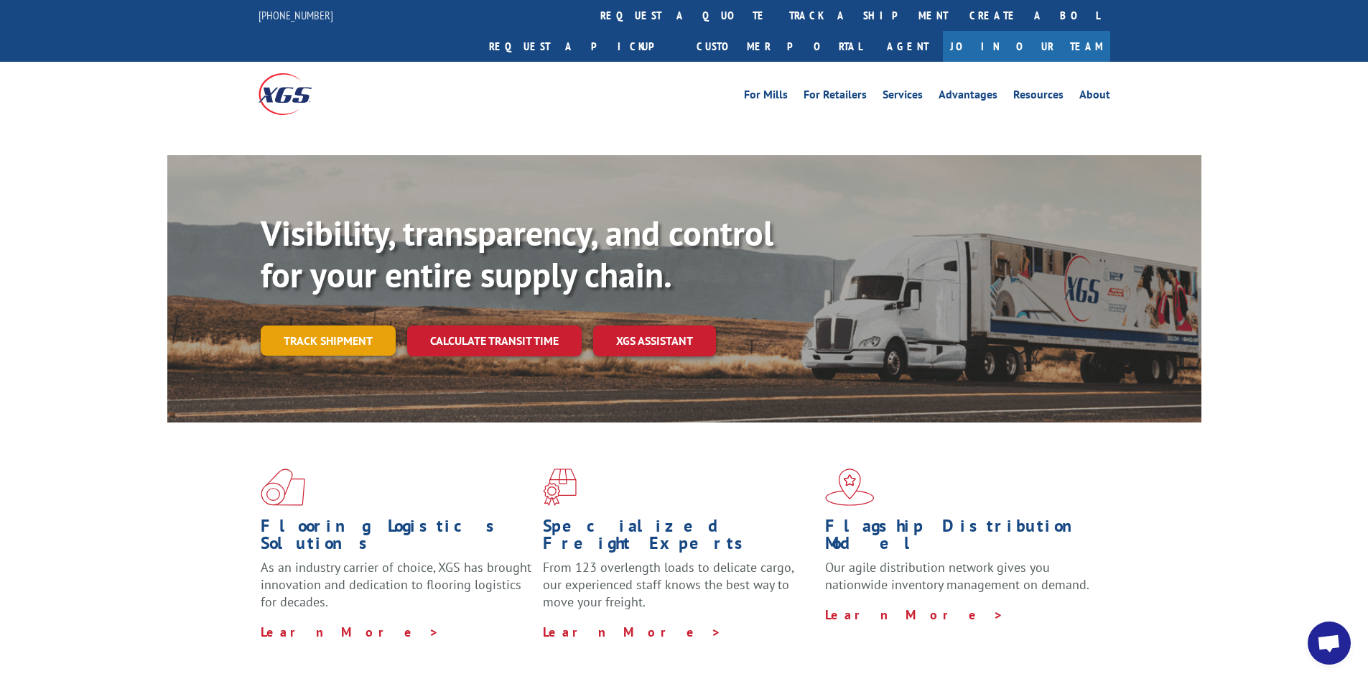  I want to click on a: For Retailers, so click(835, 97).